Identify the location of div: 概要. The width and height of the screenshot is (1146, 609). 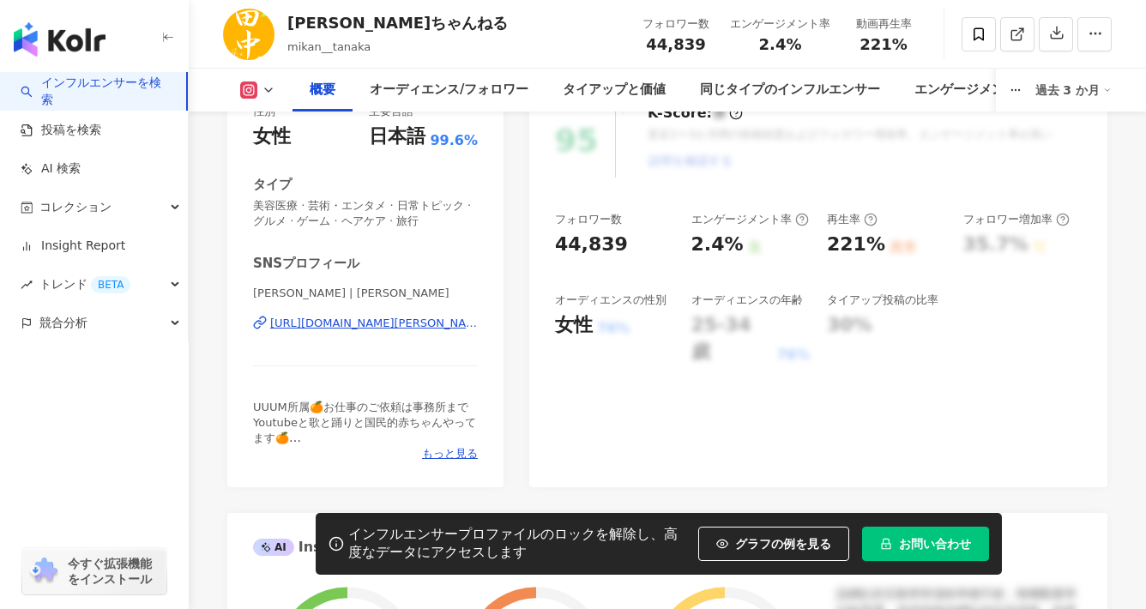
(322, 90).